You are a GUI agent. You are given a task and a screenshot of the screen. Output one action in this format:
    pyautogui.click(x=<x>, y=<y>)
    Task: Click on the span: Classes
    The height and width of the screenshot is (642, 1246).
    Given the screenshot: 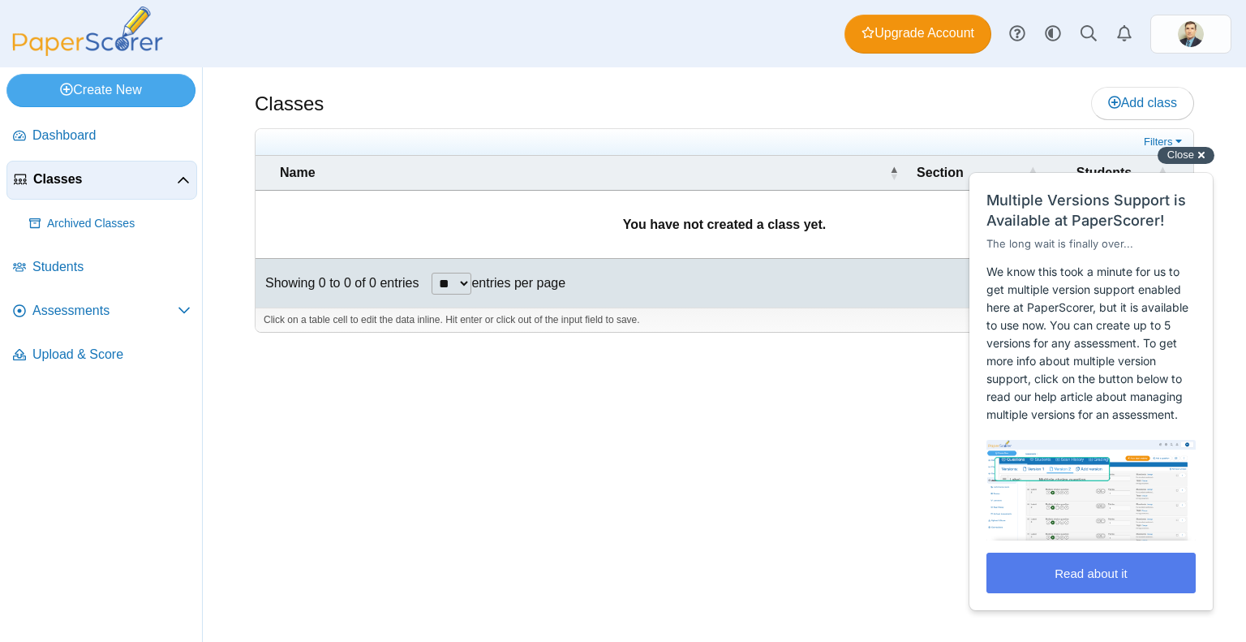 What is the action you would take?
    pyautogui.click(x=105, y=179)
    